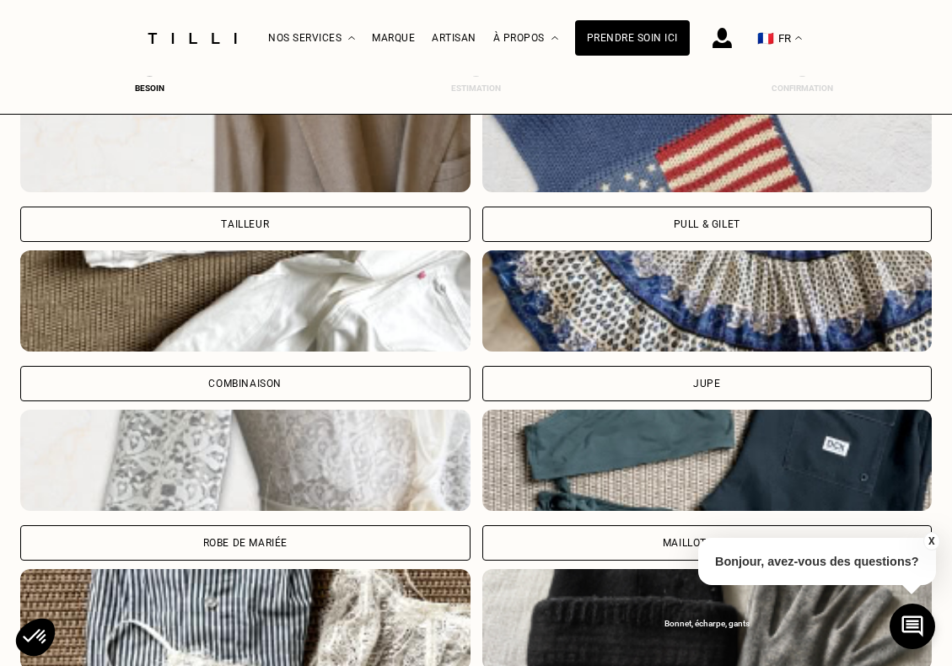 Image resolution: width=952 pixels, height=666 pixels. What do you see at coordinates (707, 460) in the screenshot?
I see `img: Tilli retouche votre Maillot de bain` at bounding box center [707, 460].